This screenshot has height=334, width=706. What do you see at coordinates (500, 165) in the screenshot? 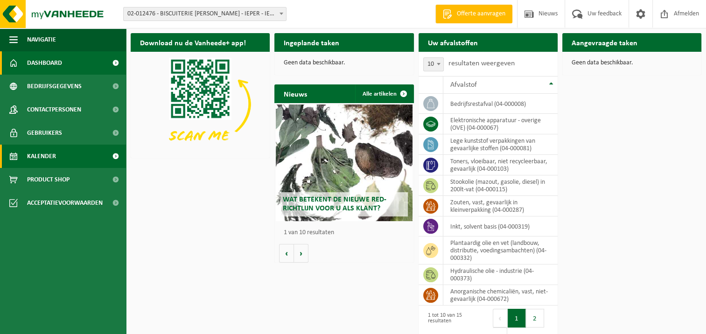
I see `td: toners, vloeibaar, niet recycleerbaar, gevaarlijk (04-000103)` at bounding box center [500, 165].